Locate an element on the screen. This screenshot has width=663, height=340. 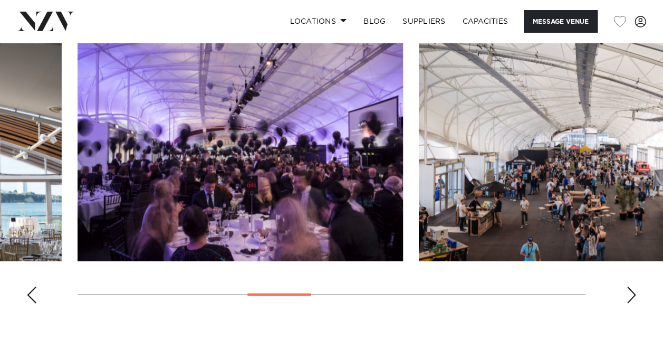
a: BLOG is located at coordinates (375, 21).